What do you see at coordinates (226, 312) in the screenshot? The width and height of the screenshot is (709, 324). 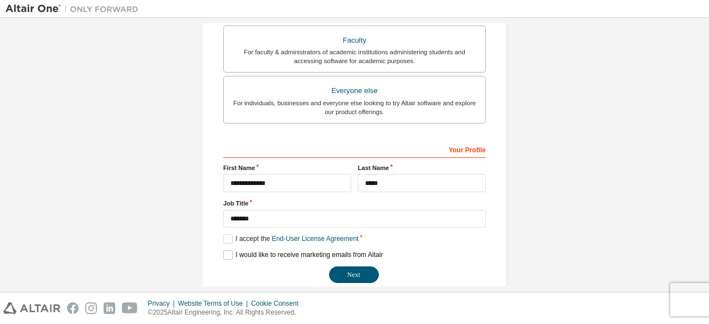 I see `p: © 2025 Altair Engineering, Inc. All Rights Reserved.` at bounding box center [226, 312].